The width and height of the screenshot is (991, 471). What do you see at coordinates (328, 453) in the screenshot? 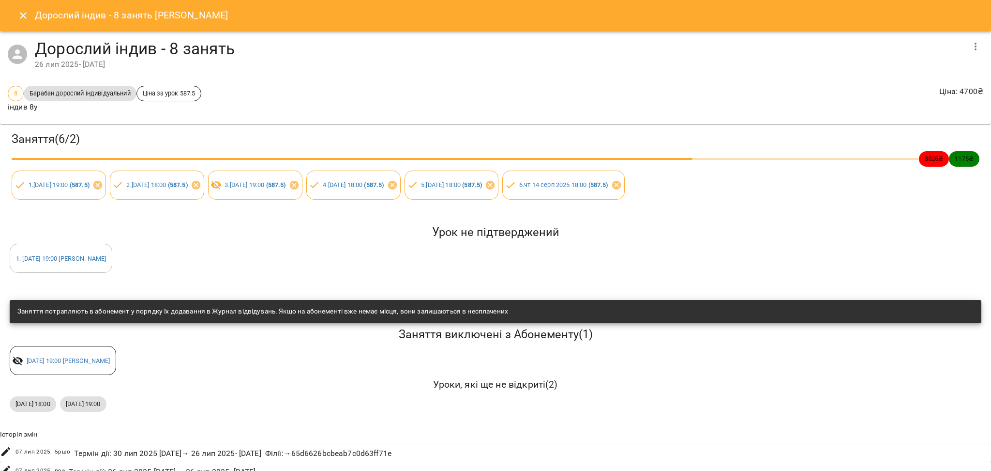
I see `div: Філії : → 65d6626bcbeab7c0d63ff71e` at bounding box center [328, 453].